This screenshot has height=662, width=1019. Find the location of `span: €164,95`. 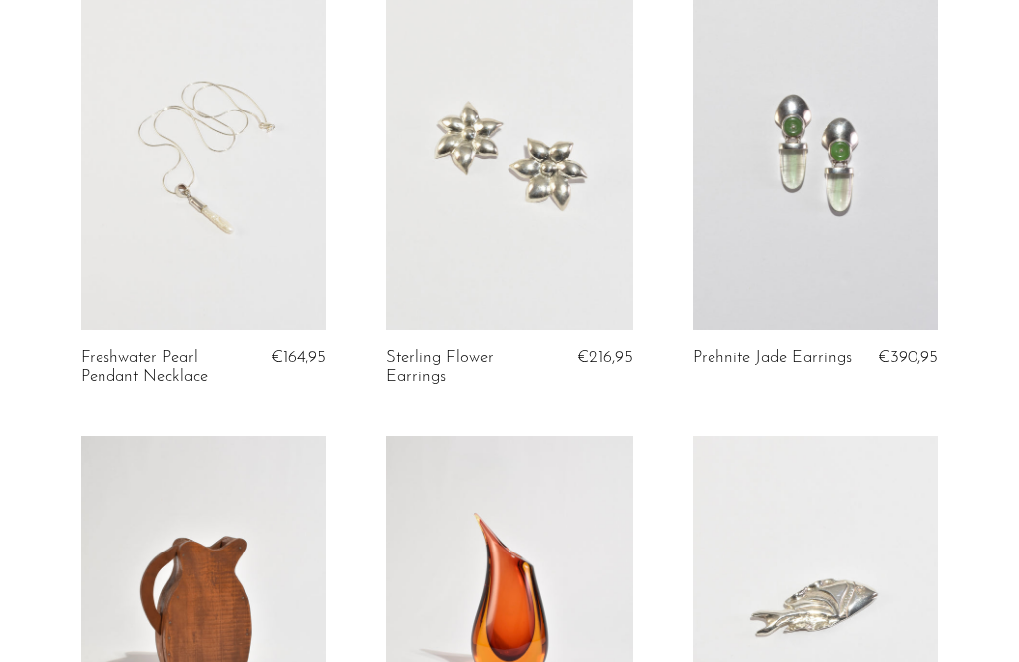

span: €164,95 is located at coordinates (298, 357).